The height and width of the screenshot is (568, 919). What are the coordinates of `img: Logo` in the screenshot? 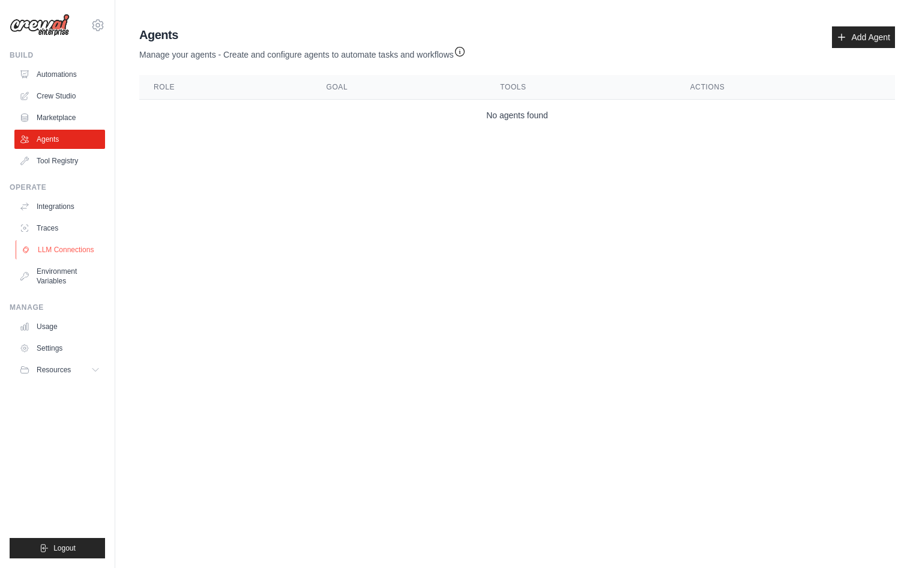 It's located at (40, 25).